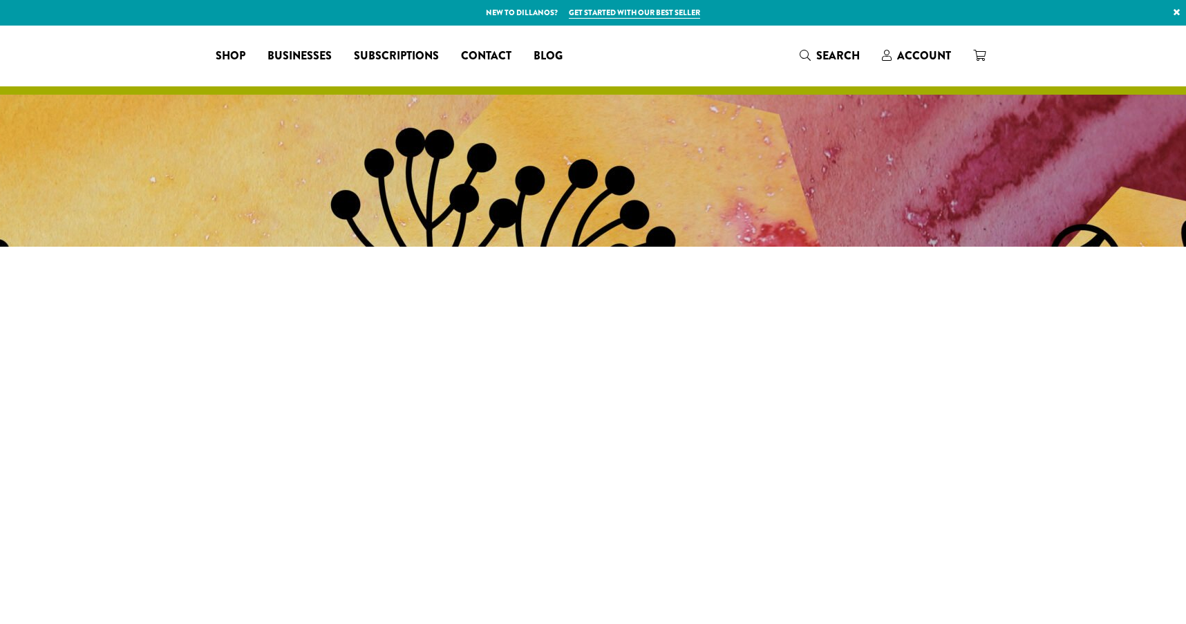 This screenshot has height=624, width=1186. Describe the element at coordinates (486, 56) in the screenshot. I see `span: Contact` at that location.